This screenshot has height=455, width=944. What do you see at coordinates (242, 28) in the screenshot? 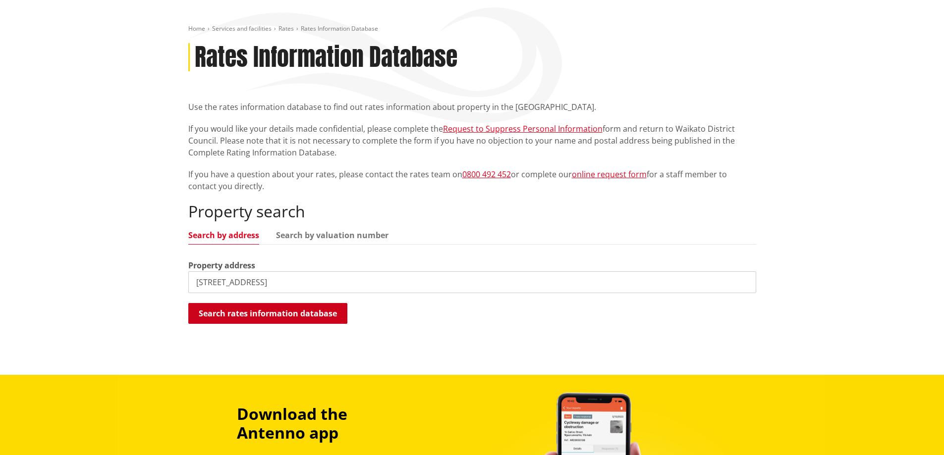
I see `a: Services and facilities` at bounding box center [242, 28].